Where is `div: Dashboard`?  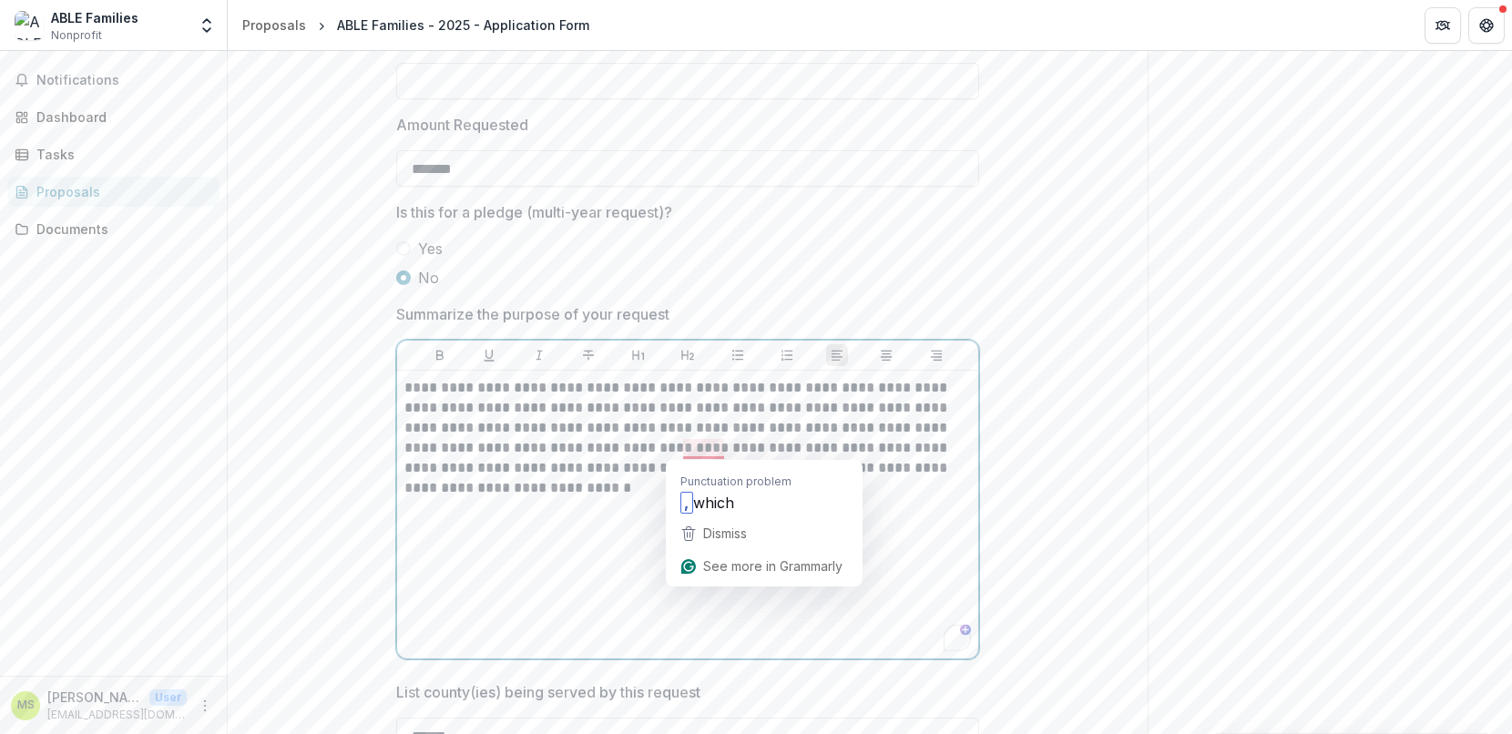 div: Dashboard is located at coordinates (120, 117).